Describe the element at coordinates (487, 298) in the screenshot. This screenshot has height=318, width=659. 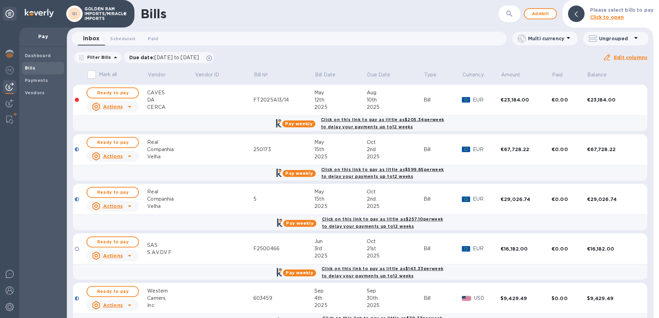
I see `p: USD` at that location.